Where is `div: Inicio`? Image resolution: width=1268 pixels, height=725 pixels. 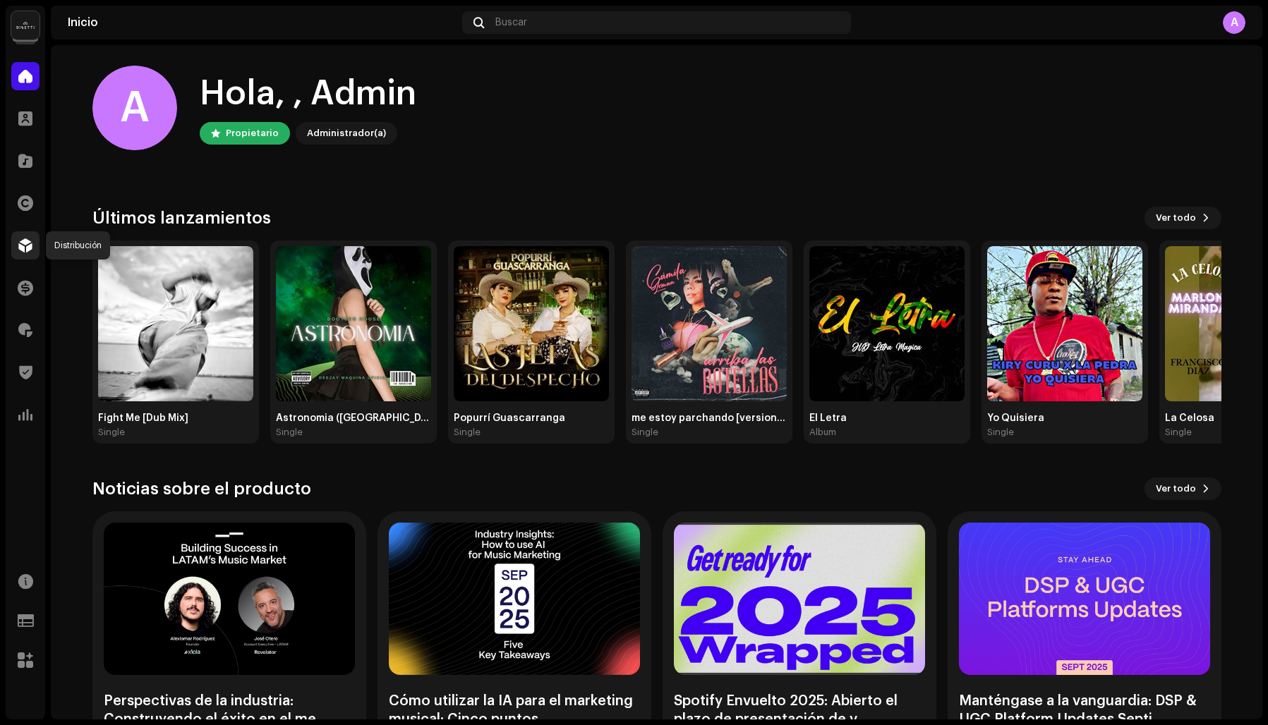
div: Inicio is located at coordinates (262, 23).